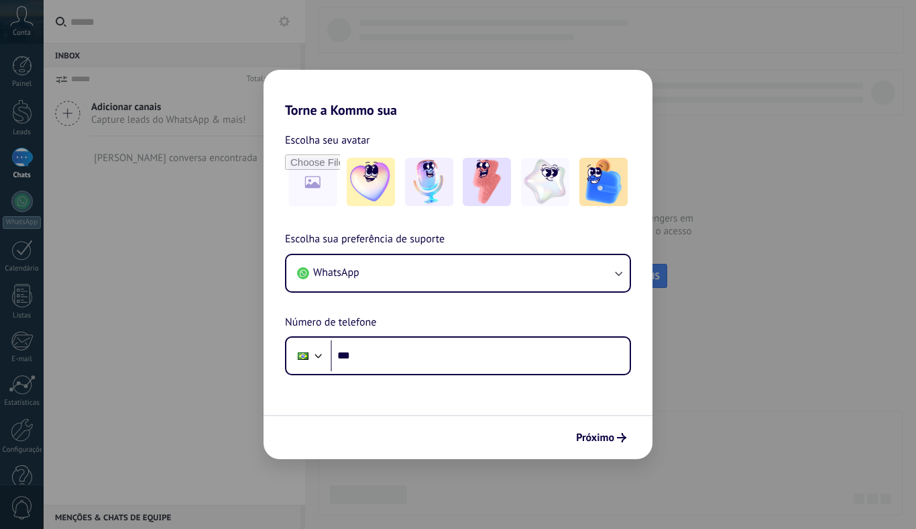  I want to click on button: Próximo, so click(601, 437).